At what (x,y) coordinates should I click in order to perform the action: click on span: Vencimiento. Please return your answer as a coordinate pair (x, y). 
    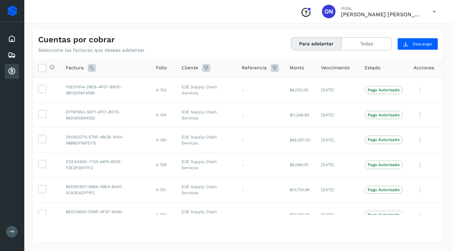
    Looking at the image, I should click on (336, 68).